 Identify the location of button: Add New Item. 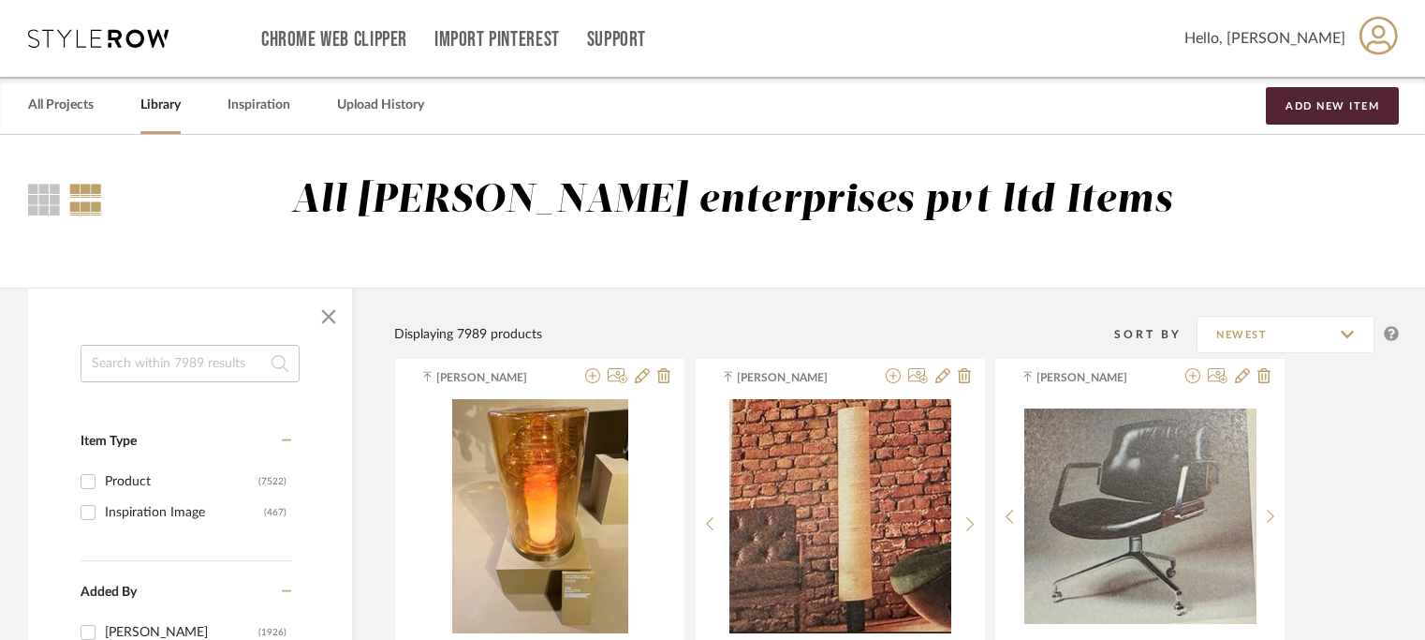
(1332, 106).